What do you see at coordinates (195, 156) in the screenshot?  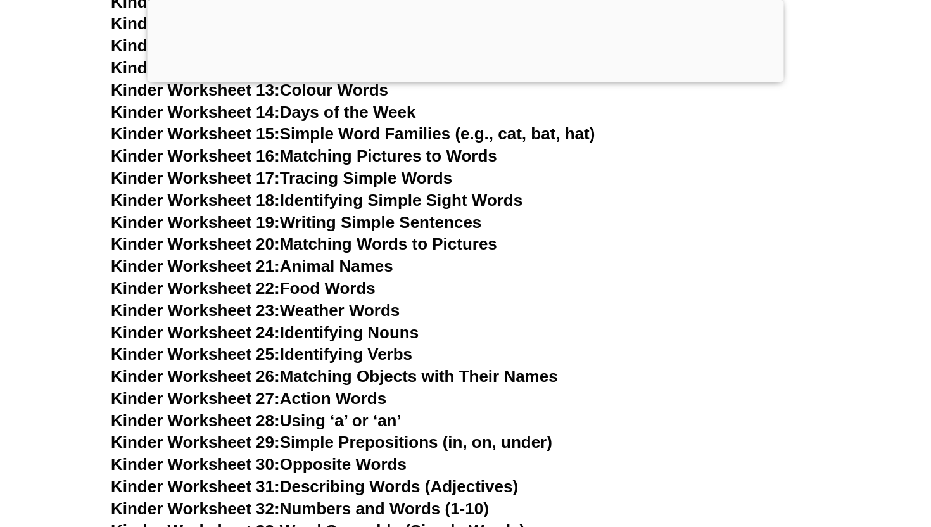 I see `span: Kinder Worksheet 16:` at bounding box center [195, 156].